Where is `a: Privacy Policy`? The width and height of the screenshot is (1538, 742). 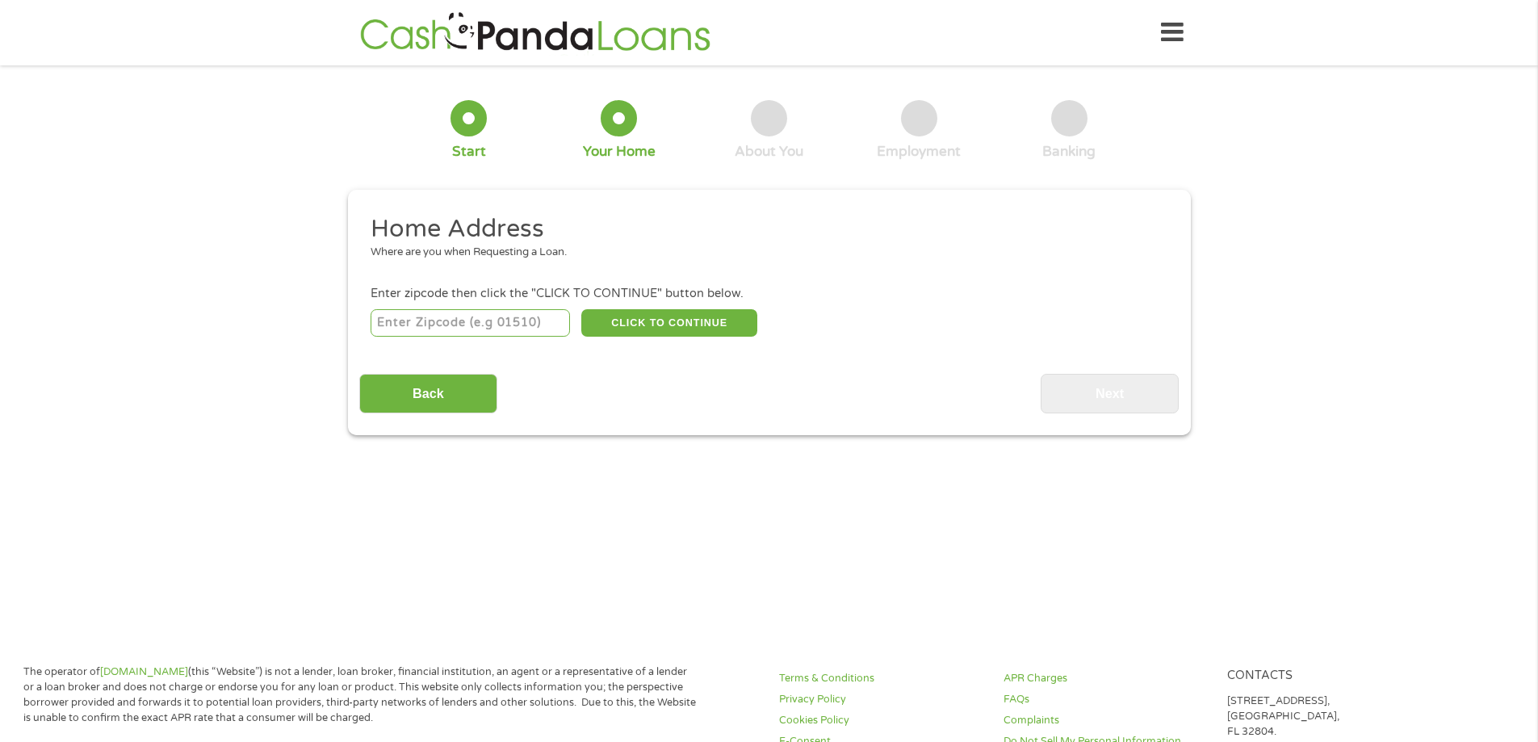 a: Privacy Policy is located at coordinates (882, 699).